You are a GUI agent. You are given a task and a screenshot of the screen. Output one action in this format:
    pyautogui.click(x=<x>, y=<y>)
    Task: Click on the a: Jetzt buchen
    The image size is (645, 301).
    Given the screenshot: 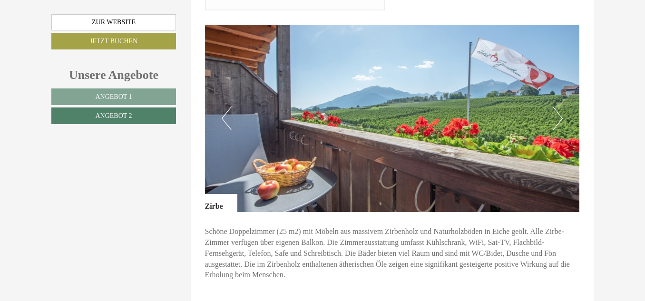 What is the action you would take?
    pyautogui.click(x=114, y=41)
    